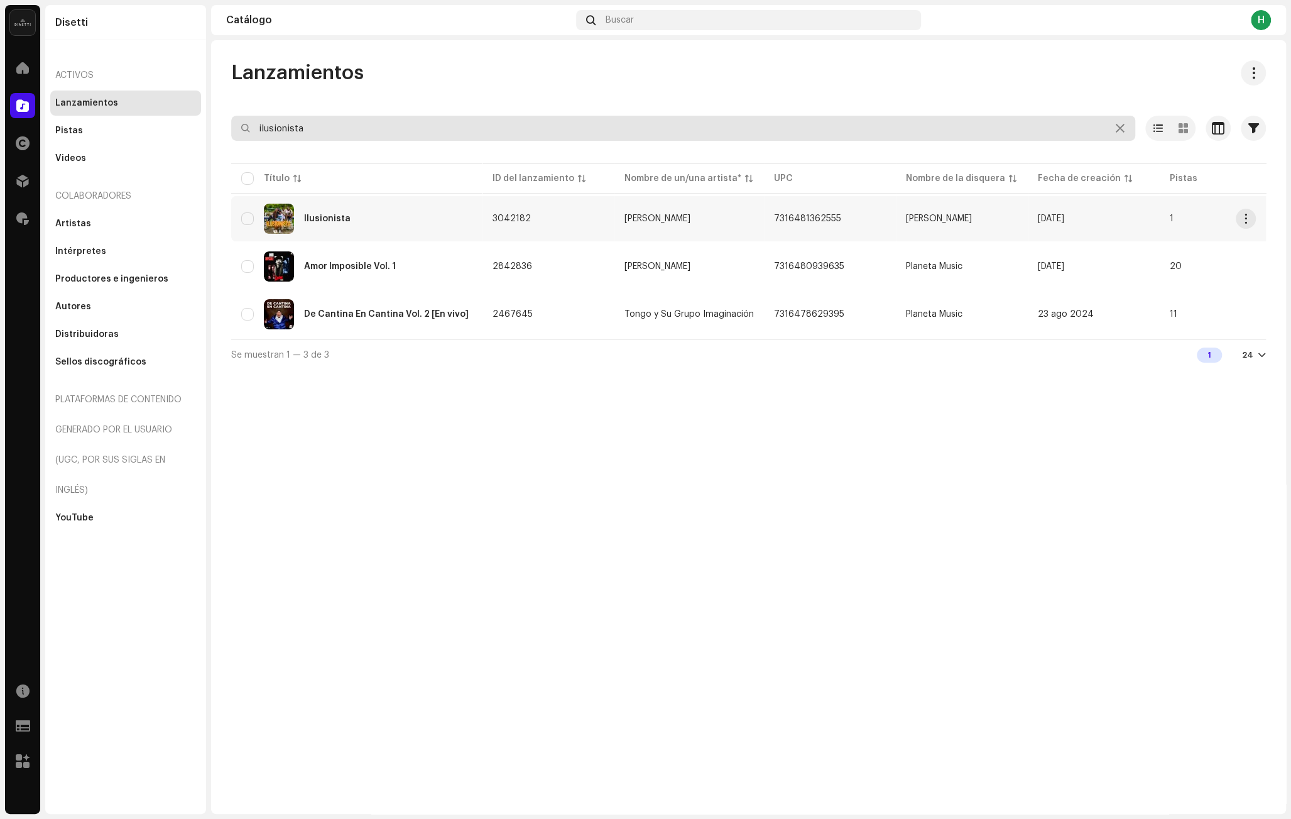 This screenshot has width=1291, height=819. I want to click on div: Artistas, so click(73, 224).